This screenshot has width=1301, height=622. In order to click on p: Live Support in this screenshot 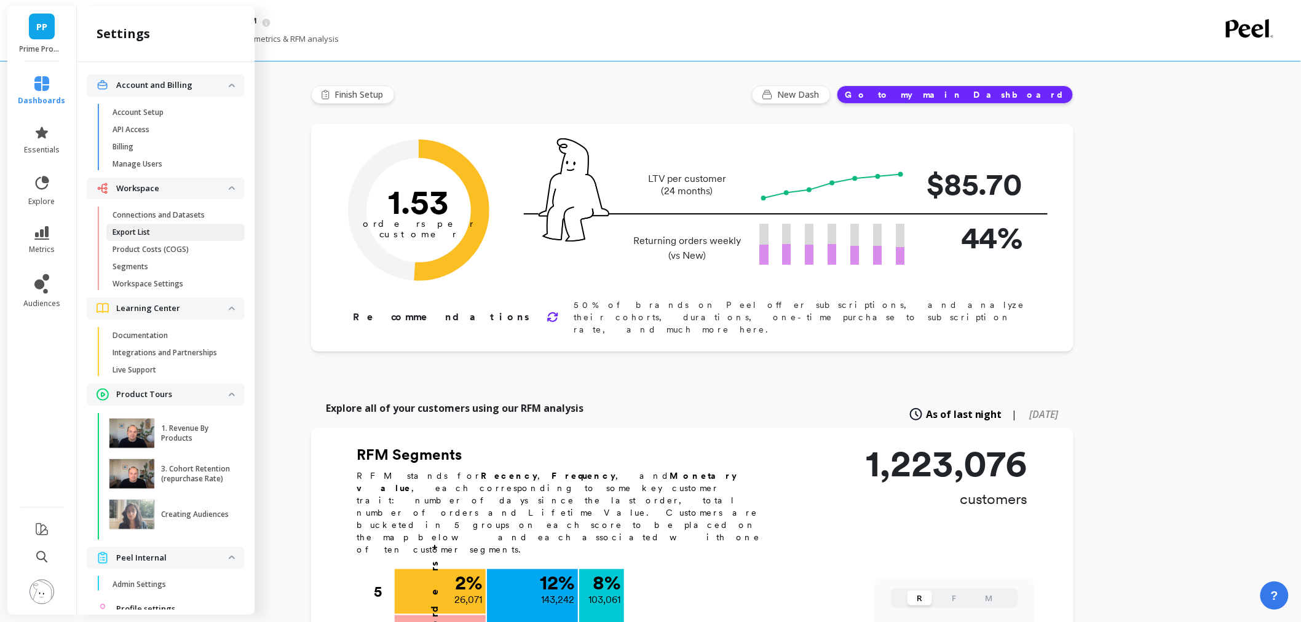, I will do `click(134, 370)`.